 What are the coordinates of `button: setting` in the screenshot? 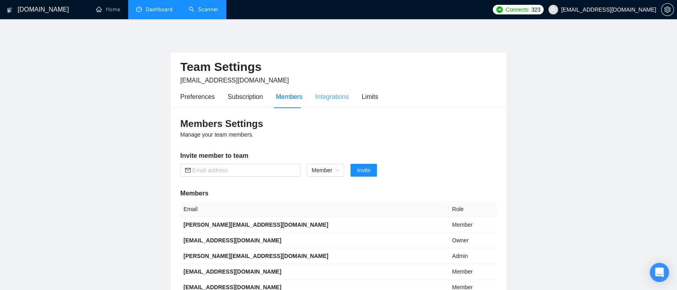 It's located at (668, 10).